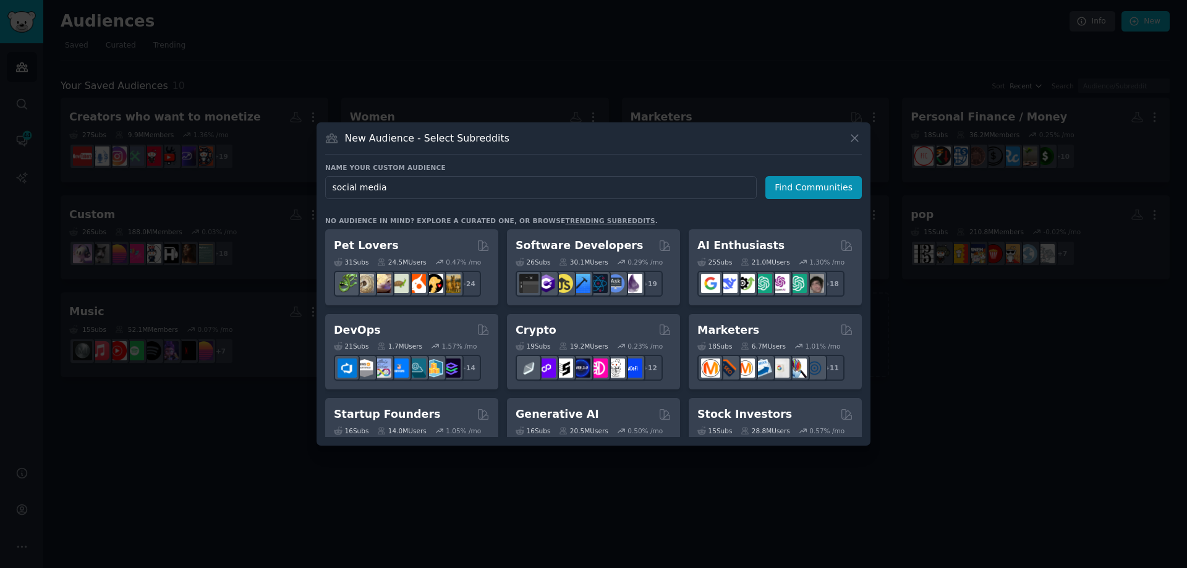 This screenshot has height=568, width=1187. What do you see at coordinates (728, 283) in the screenshot?
I see `img: DeepSeek` at bounding box center [728, 283].